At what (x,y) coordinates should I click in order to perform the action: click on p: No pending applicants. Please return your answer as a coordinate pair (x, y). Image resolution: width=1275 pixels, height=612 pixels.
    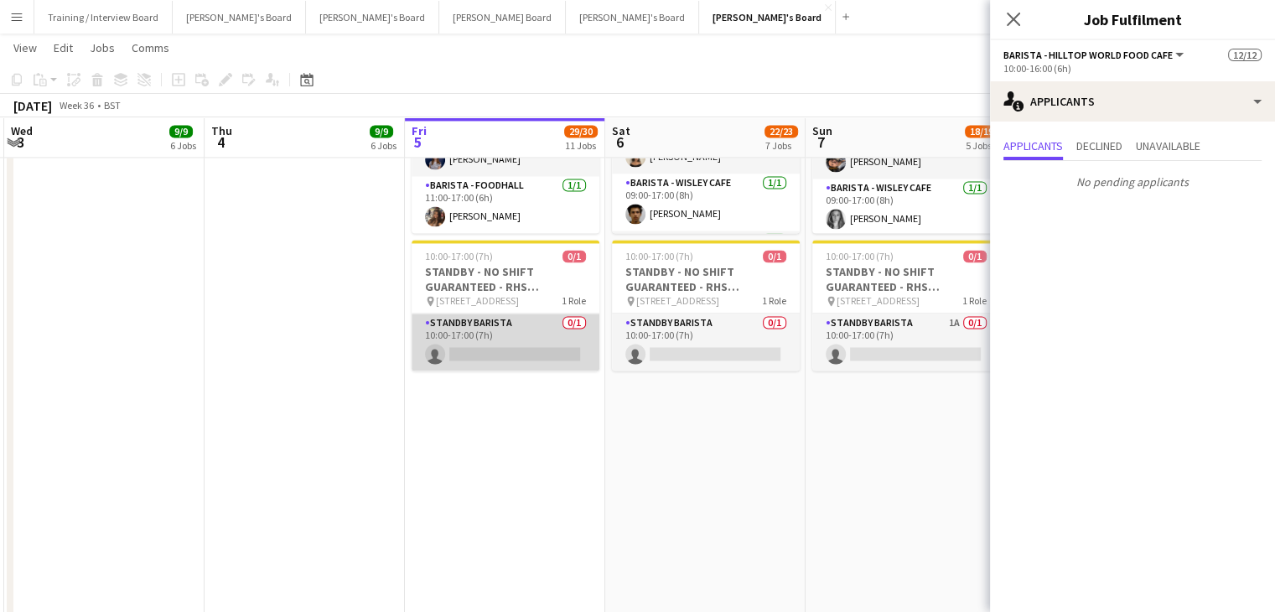
    Looking at the image, I should click on (1133, 182).